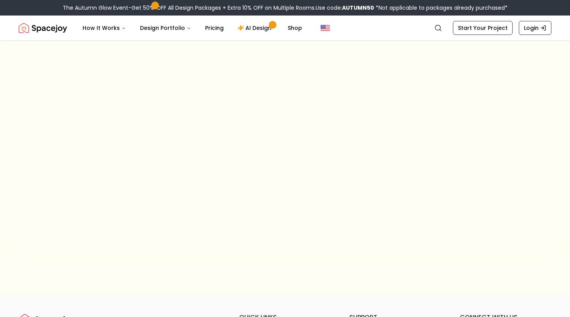 This screenshot has height=317, width=570. I want to click on nav: Main, so click(192, 28).